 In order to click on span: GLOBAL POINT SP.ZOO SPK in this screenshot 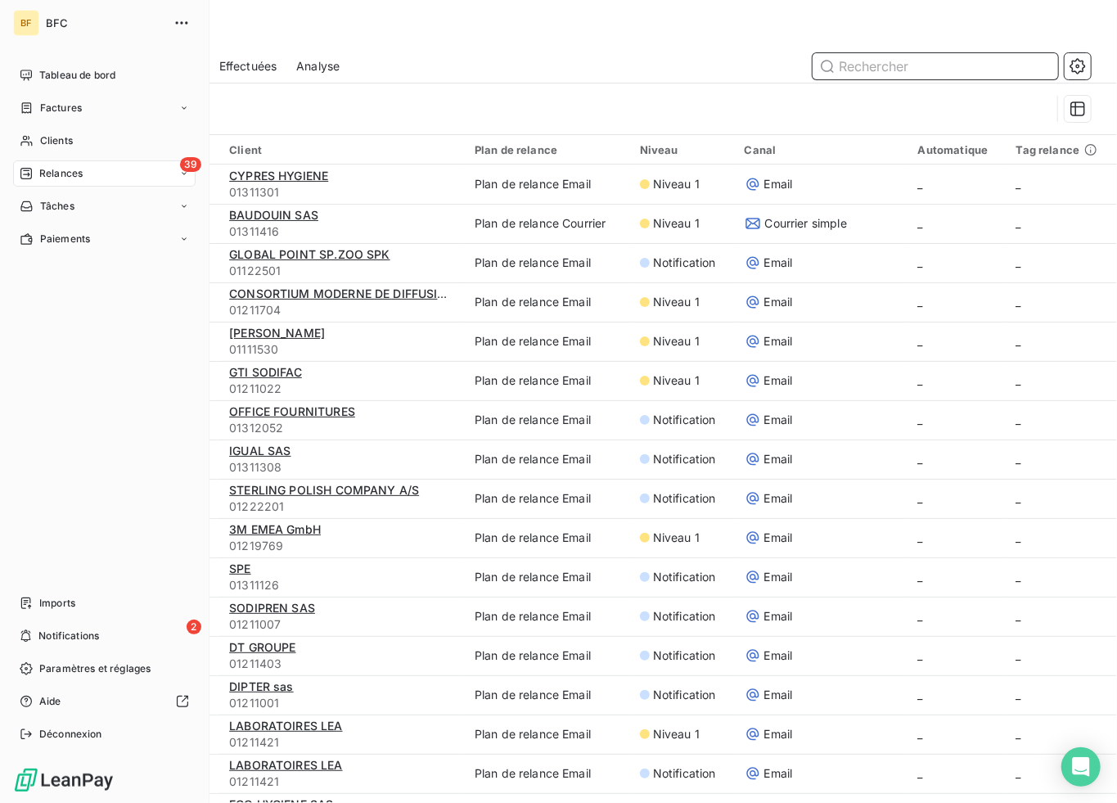, I will do `click(309, 254)`.